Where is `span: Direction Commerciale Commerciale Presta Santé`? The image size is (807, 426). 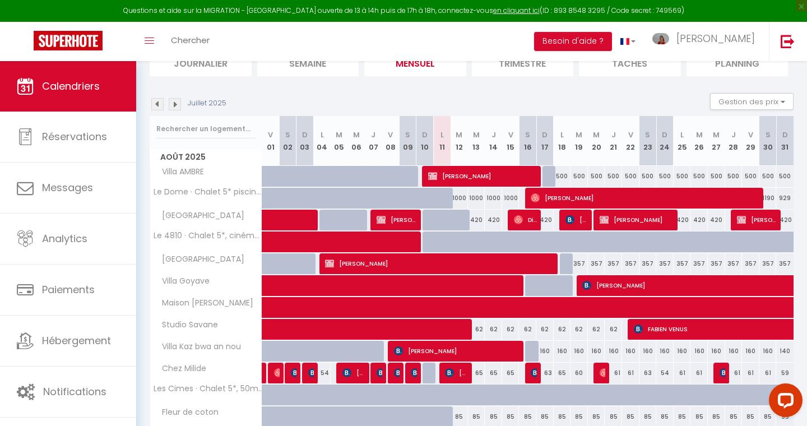 span: Direction Commerciale Commerciale Presta Santé is located at coordinates (525, 220).